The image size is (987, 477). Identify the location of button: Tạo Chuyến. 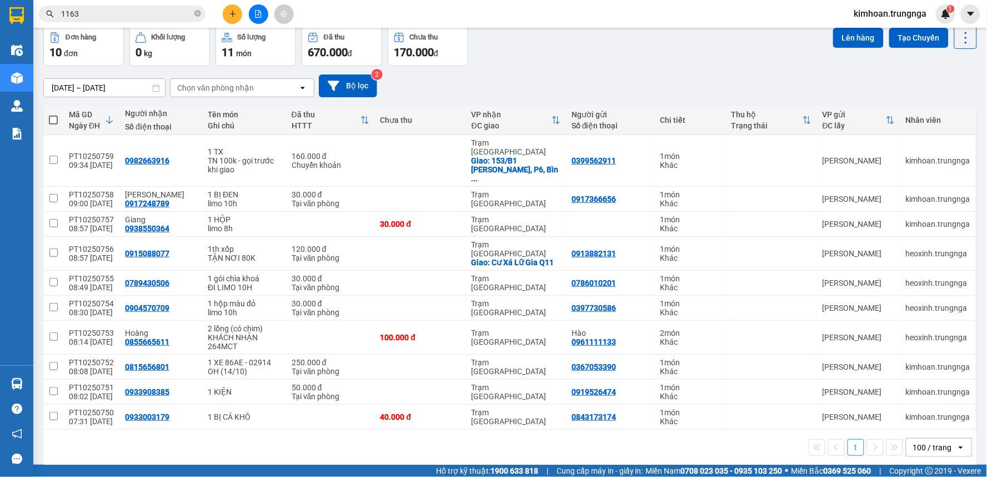
(919, 38).